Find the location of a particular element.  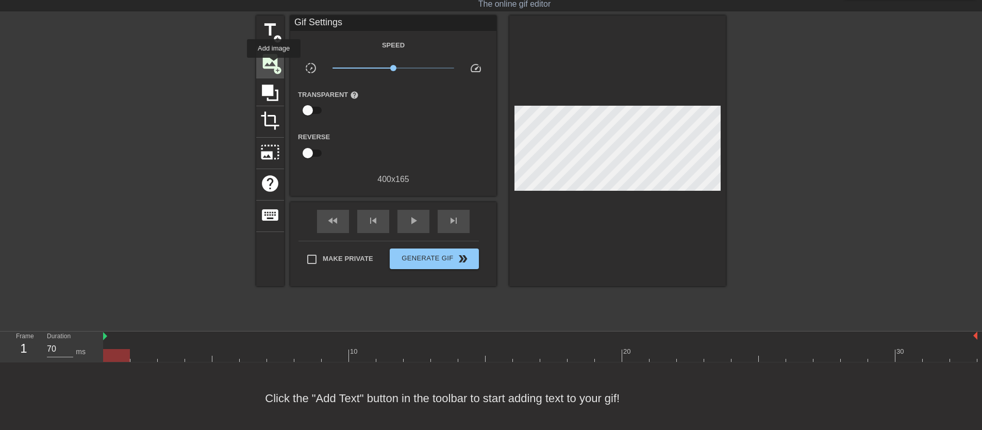

button: Generate Gif is located at coordinates (434, 259).